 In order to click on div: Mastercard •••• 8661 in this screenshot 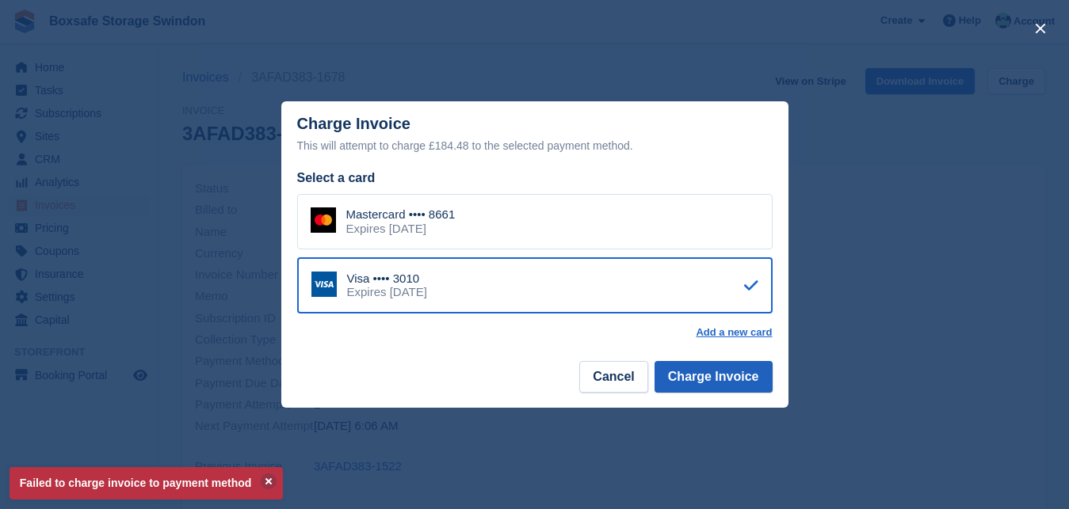, I will do `click(401, 215)`.